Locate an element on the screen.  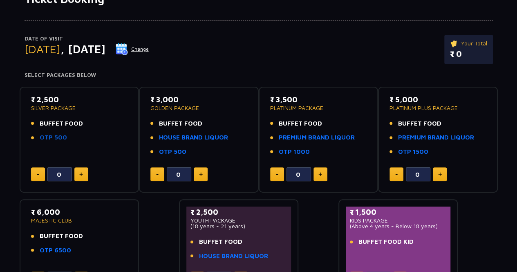
a: OTP 1000 is located at coordinates (294, 152).